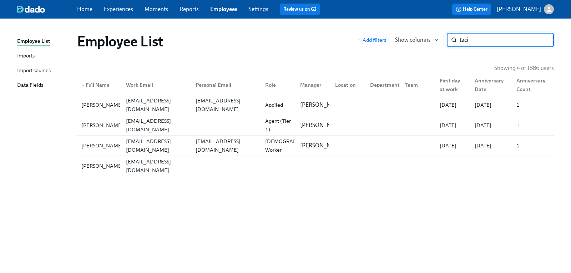 The image size is (571, 273). I want to click on div: Employee List, so click(34, 41).